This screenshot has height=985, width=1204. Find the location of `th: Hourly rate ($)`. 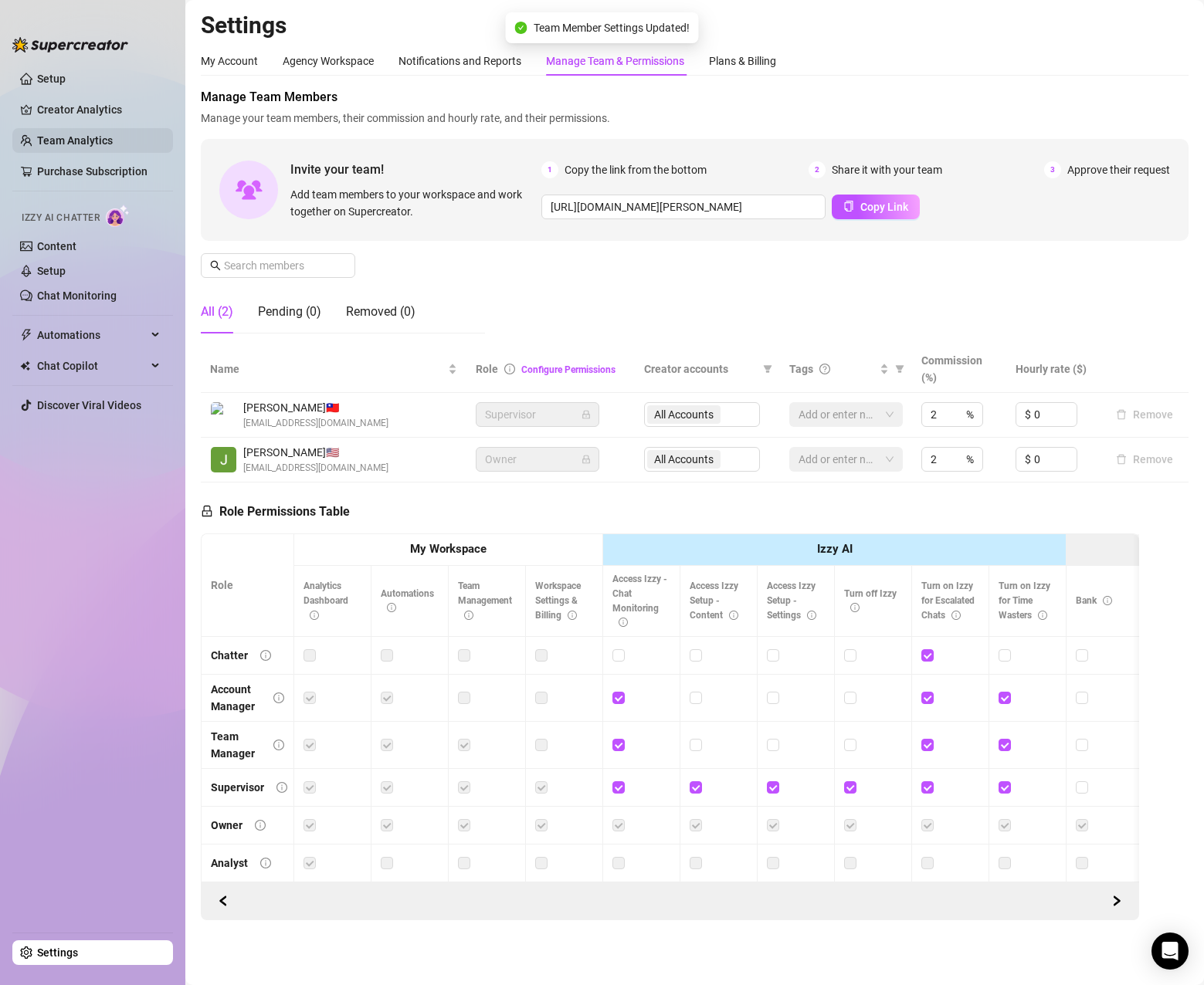

th: Hourly rate ($) is located at coordinates (1054, 369).